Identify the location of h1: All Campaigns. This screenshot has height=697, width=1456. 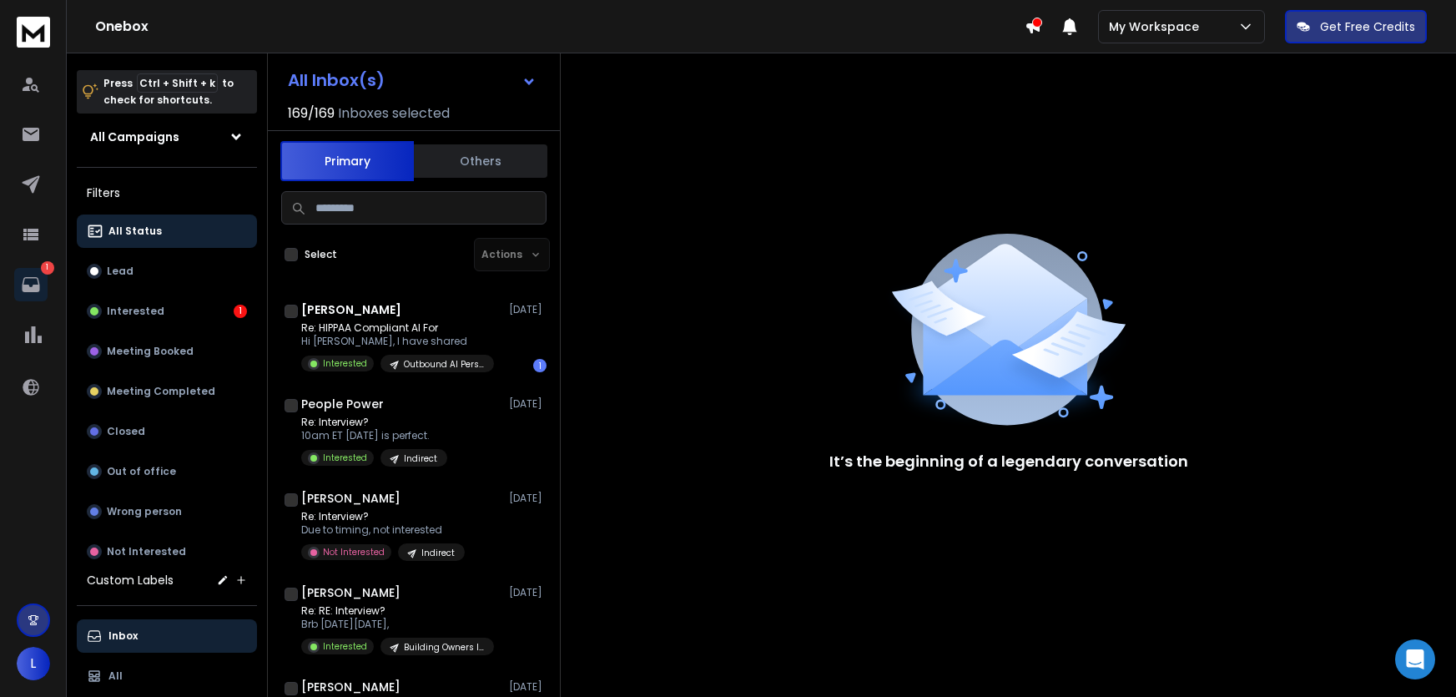
(134, 137).